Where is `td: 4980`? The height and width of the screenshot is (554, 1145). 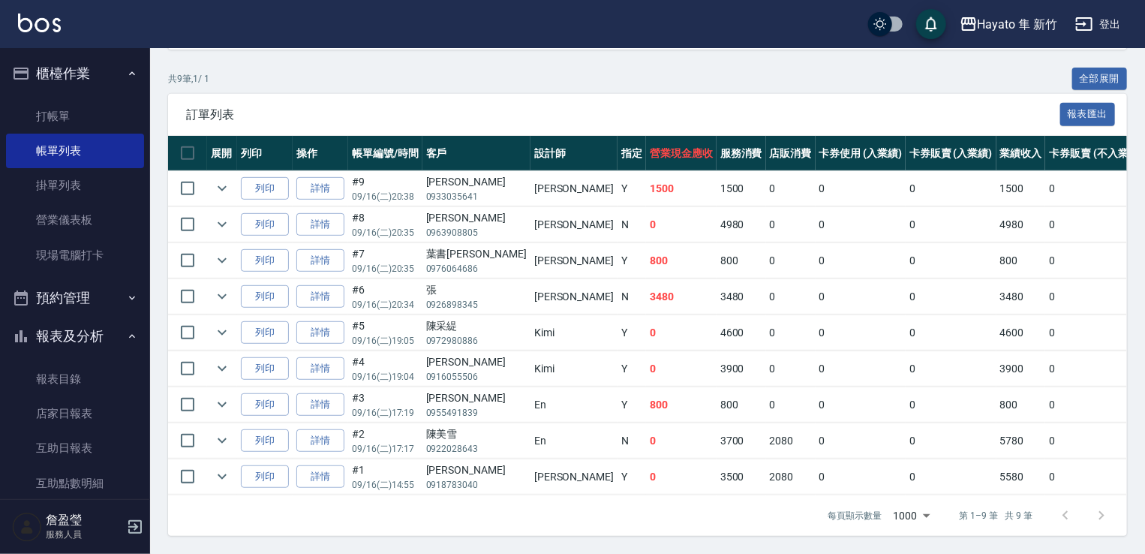 td: 4980 is located at coordinates (1021, 224).